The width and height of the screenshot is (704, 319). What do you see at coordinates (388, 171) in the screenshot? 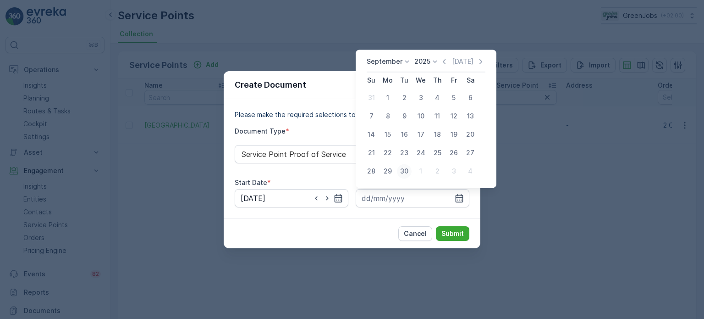
I see `div: 29` at bounding box center [388, 171].